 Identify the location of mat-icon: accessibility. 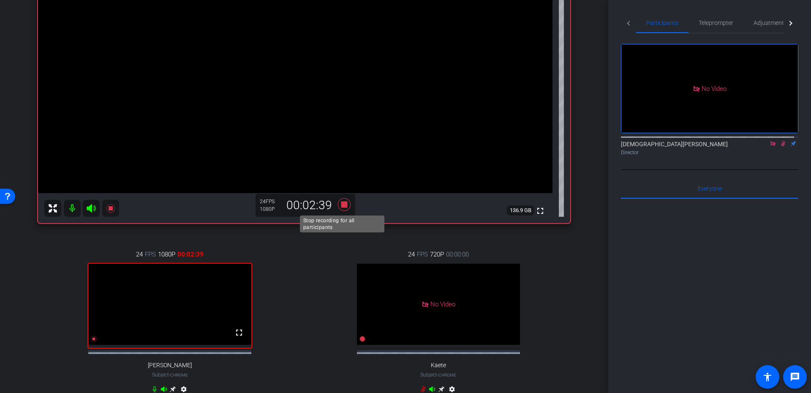
(768, 377).